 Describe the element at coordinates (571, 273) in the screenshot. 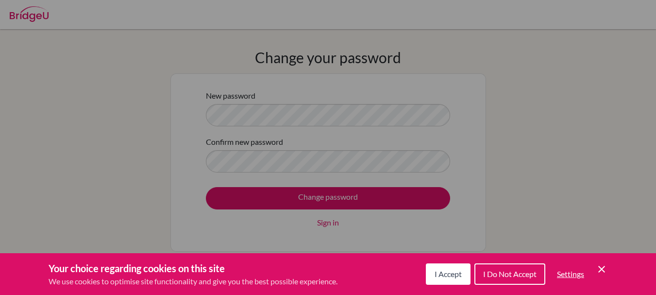

I see `span: Settings` at that location.